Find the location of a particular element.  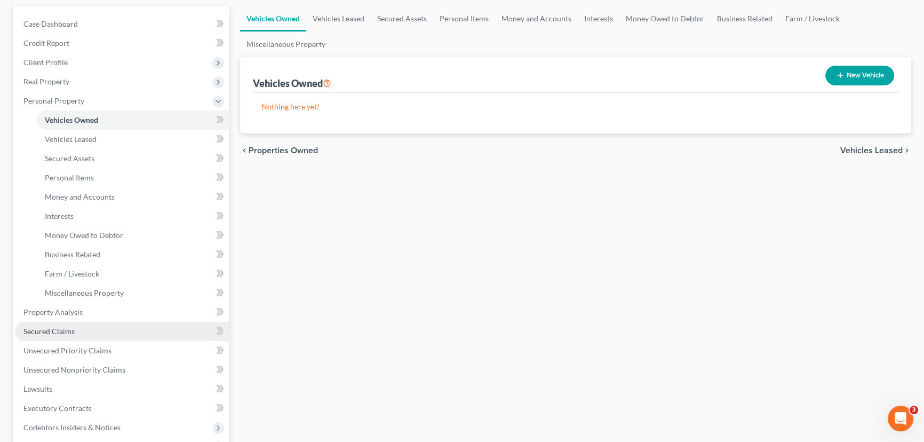

span: Properties Owned is located at coordinates (283, 150).